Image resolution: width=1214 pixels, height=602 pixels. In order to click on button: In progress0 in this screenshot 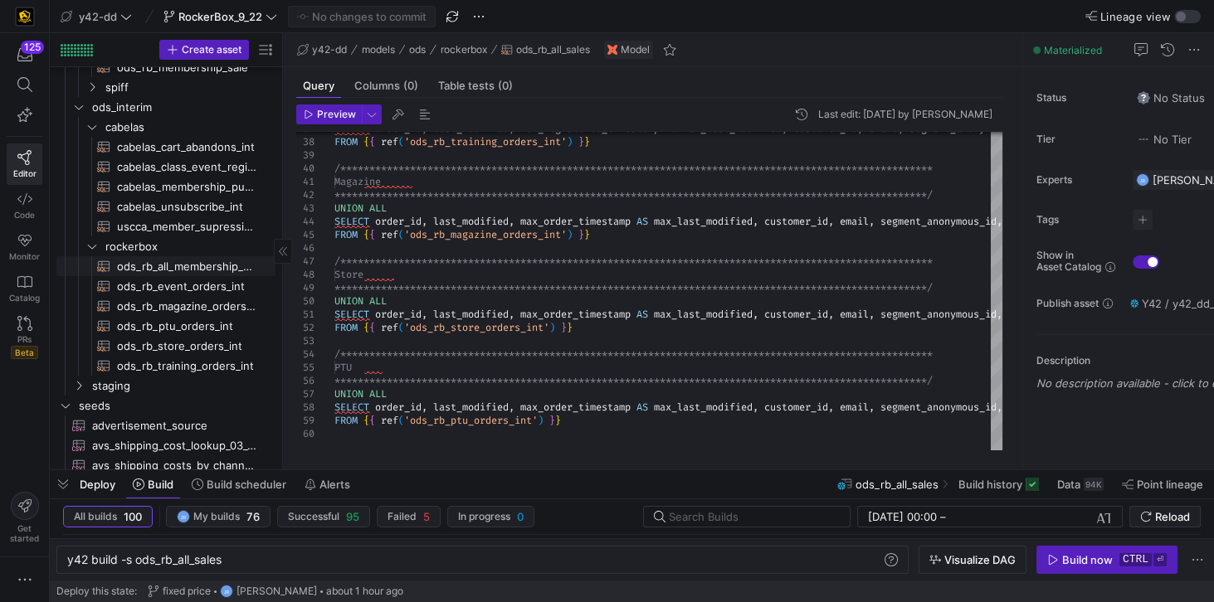, I will do `click(490, 517)`.